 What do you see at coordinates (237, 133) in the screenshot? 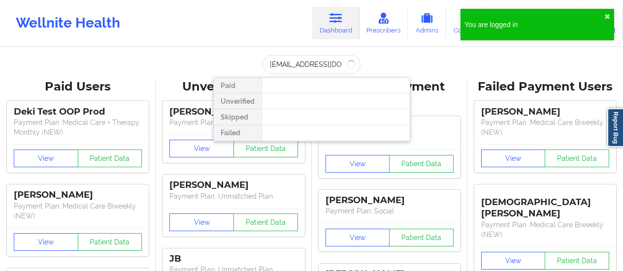
I see `div: Failed` at bounding box center [237, 133].